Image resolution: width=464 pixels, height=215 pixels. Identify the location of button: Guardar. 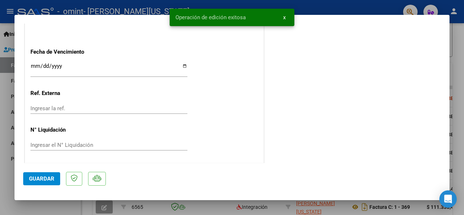
(42, 179).